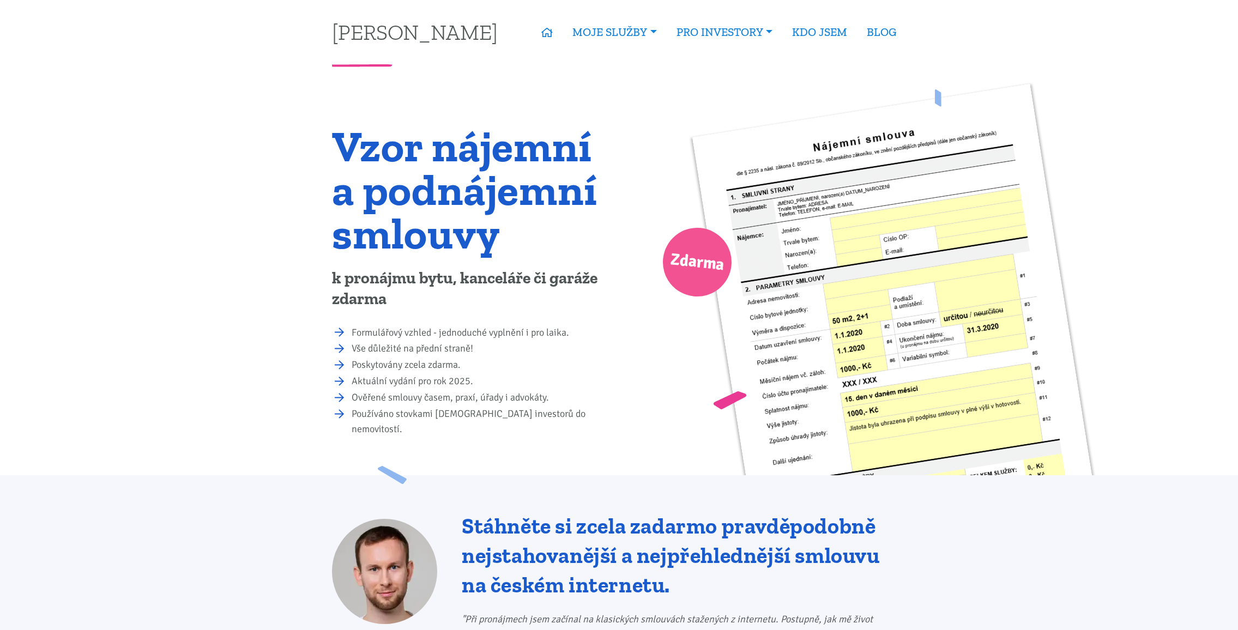 Image resolution: width=1238 pixels, height=630 pixels. Describe the element at coordinates (724, 32) in the screenshot. I see `a: PRO INVESTORY` at that location.